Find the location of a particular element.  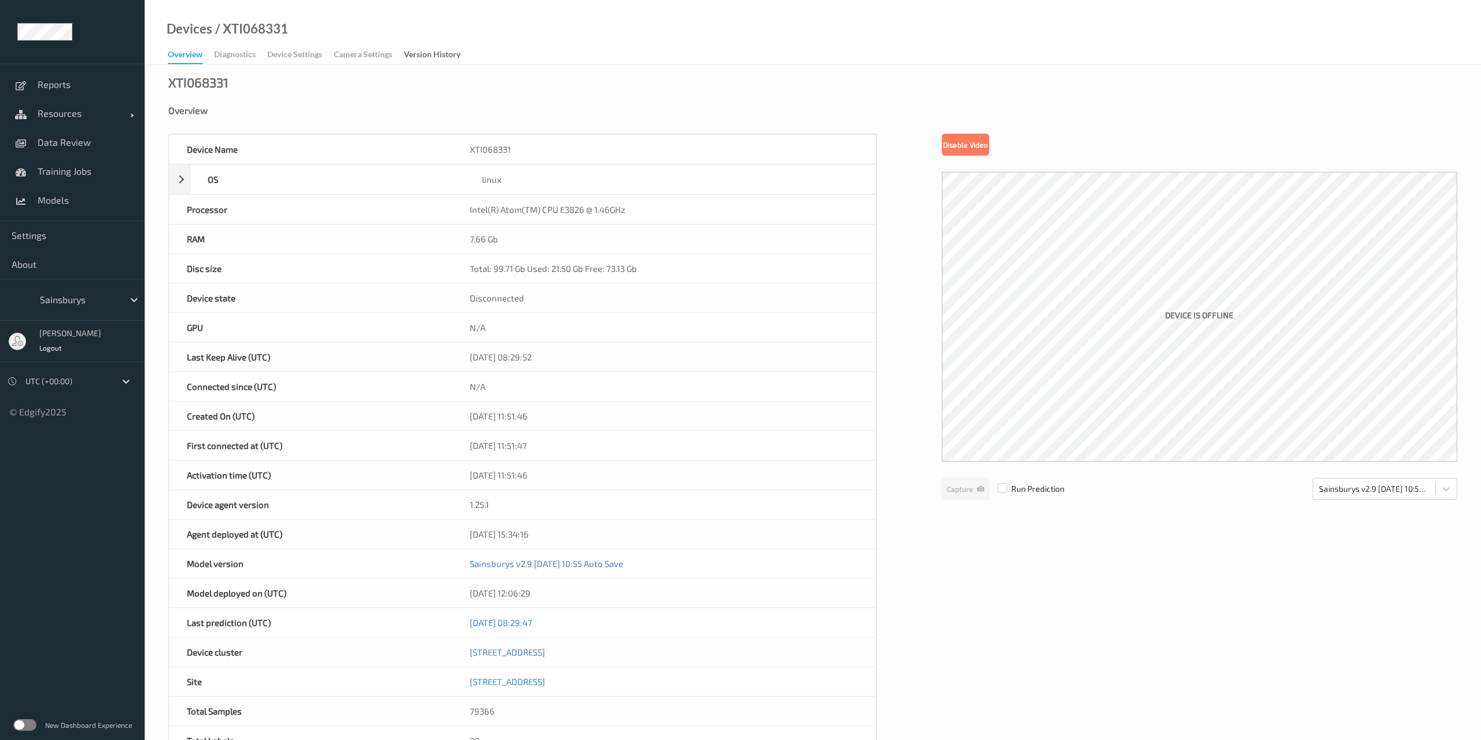

div: OSlinux is located at coordinates (522, 179).